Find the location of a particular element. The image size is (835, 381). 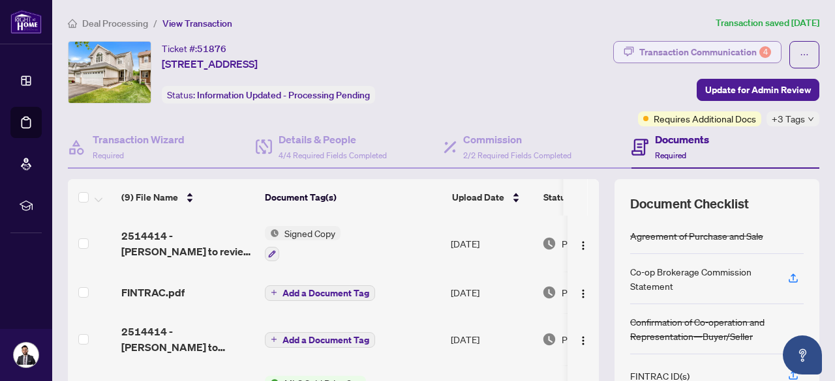

div: 4 is located at coordinates (765, 52).